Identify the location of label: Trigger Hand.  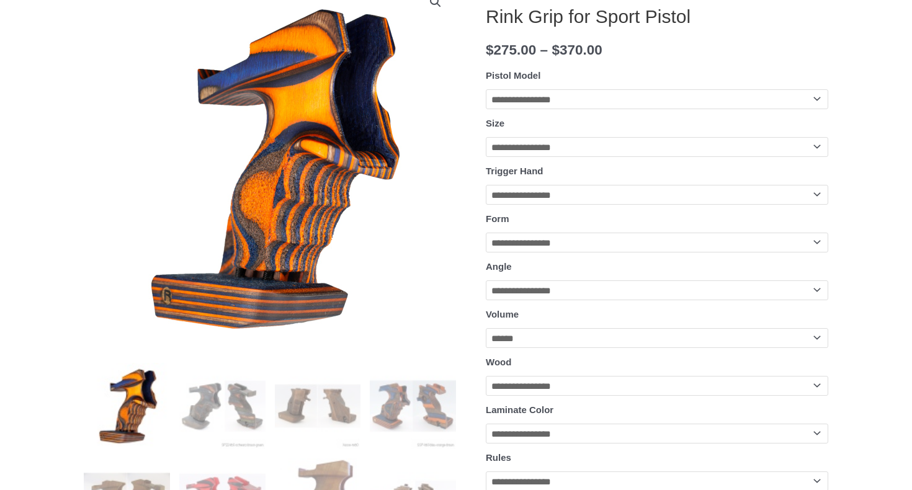
(515, 171).